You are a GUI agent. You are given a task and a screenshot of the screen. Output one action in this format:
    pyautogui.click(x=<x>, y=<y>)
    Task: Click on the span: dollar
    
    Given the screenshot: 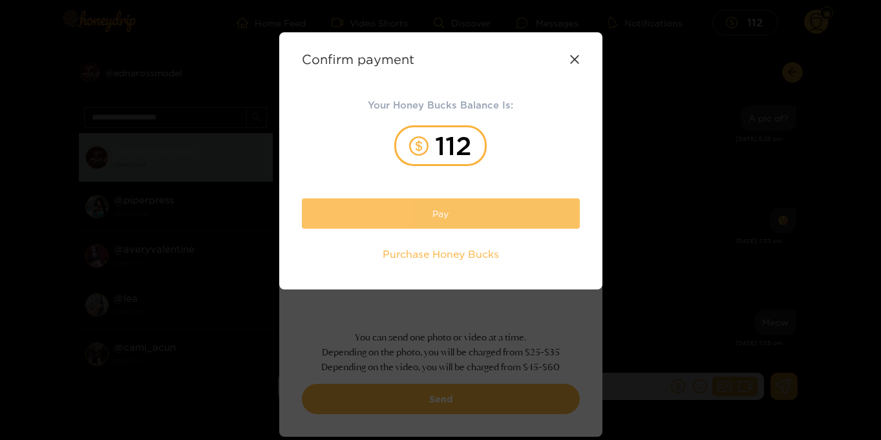 What is the action you would take?
    pyautogui.click(x=419, y=146)
    